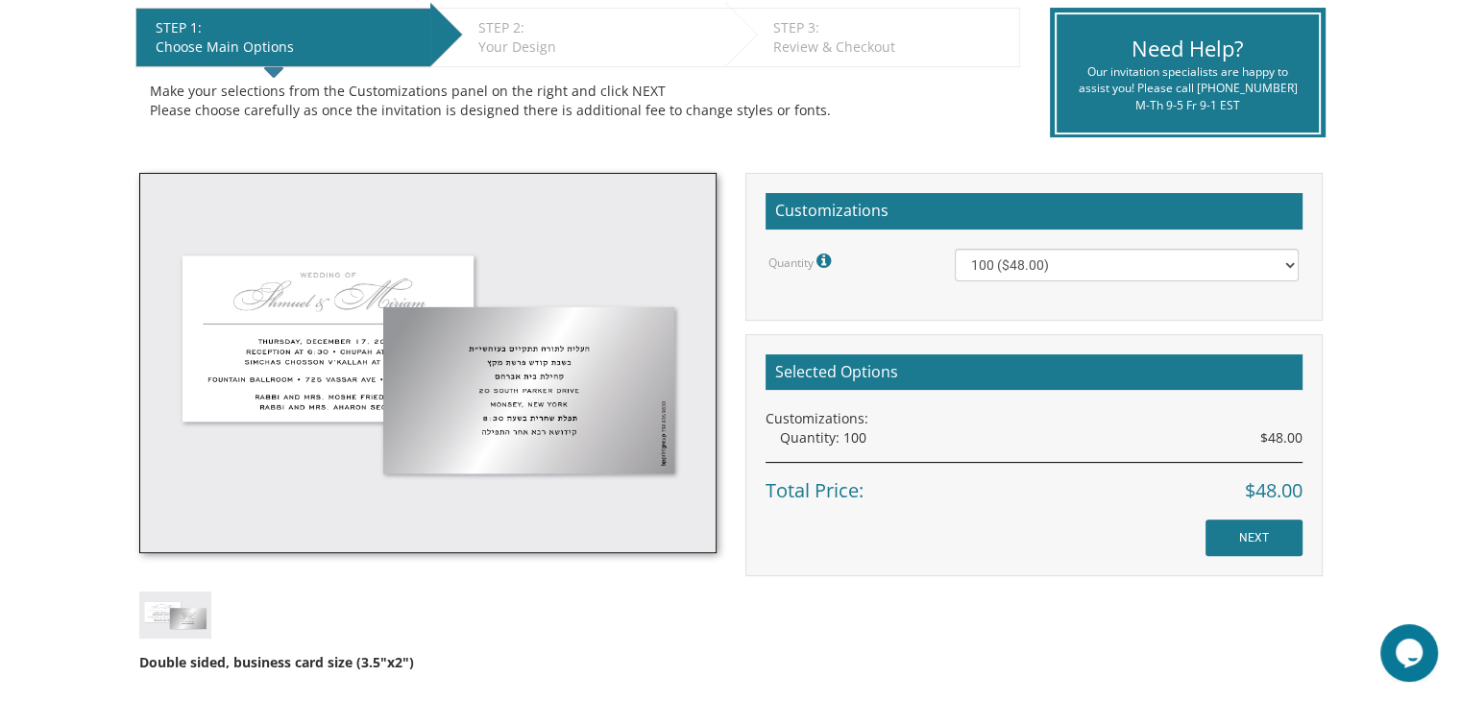 This screenshot has width=1461, height=701. What do you see at coordinates (1034, 483) in the screenshot?
I see `div: Total Price:` at bounding box center [1034, 483].